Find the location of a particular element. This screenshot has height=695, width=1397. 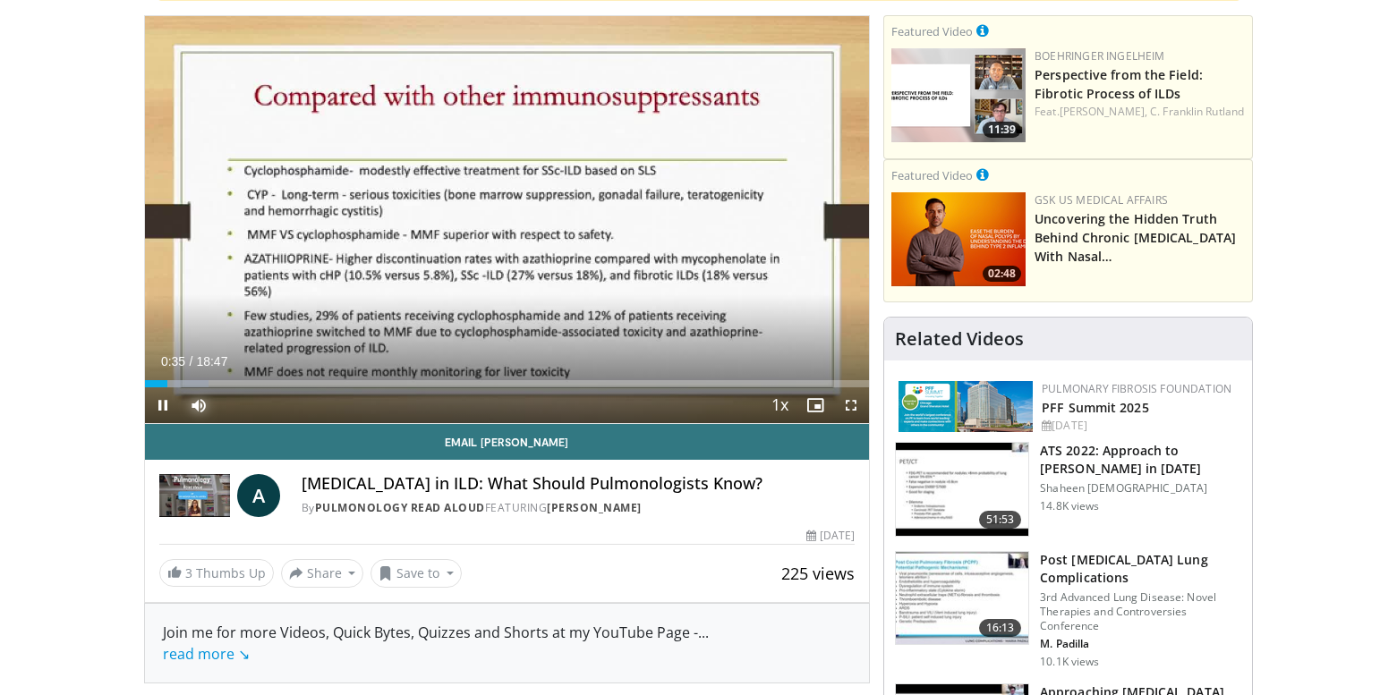

span: A is located at coordinates (259, 496).